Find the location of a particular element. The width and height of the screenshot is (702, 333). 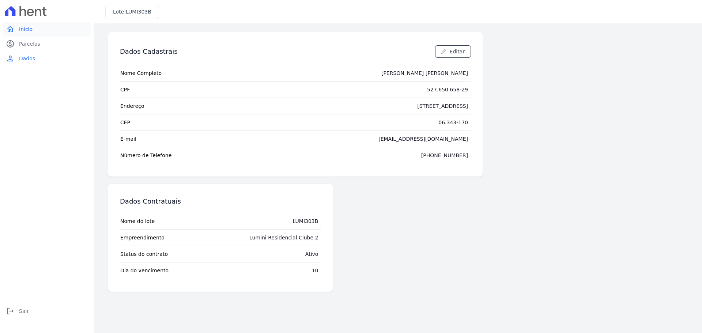

span: Empreendimento is located at coordinates (142, 237).